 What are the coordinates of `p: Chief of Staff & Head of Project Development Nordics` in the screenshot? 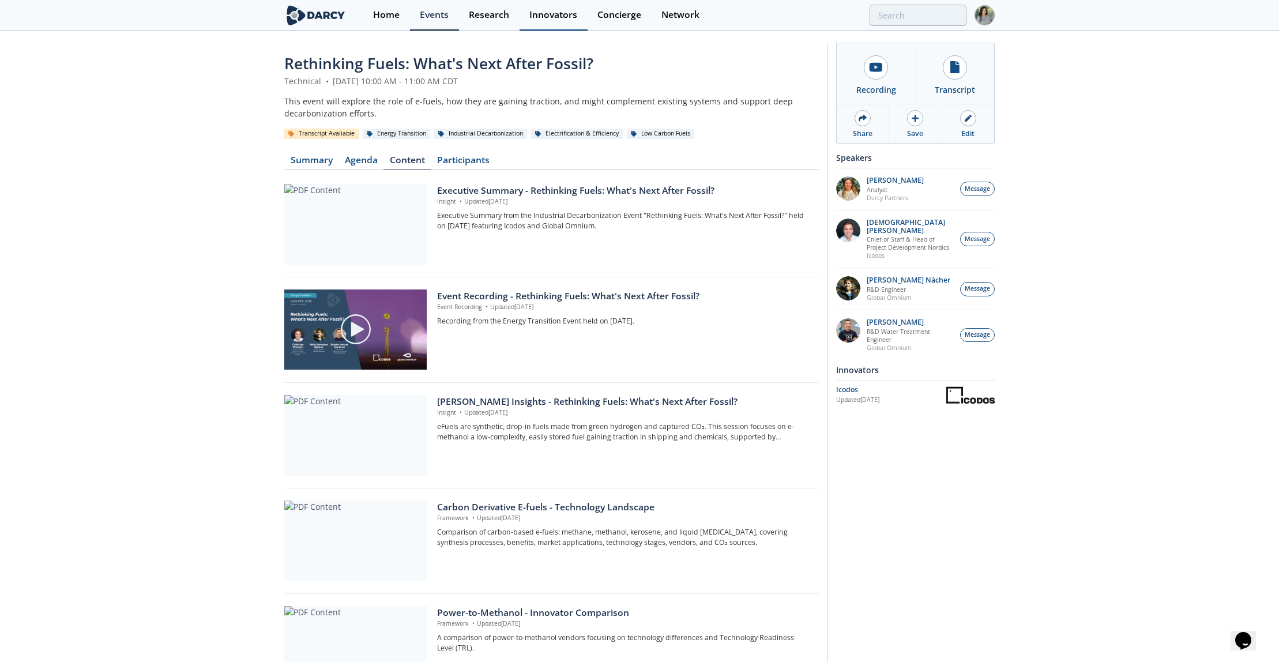 It's located at (910, 243).